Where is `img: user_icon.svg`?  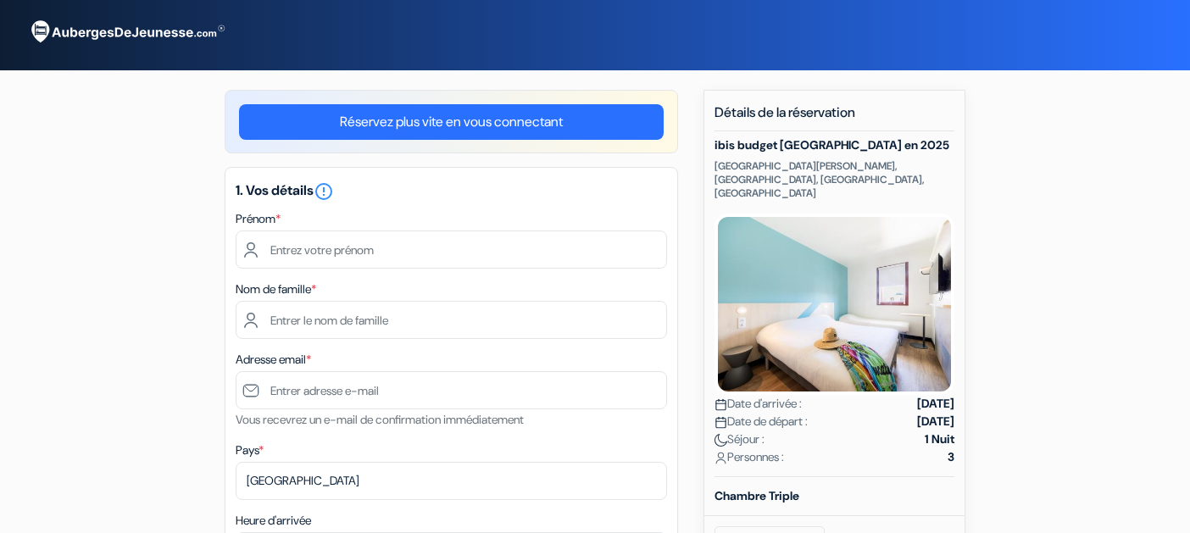
img: user_icon.svg is located at coordinates (720, 458).